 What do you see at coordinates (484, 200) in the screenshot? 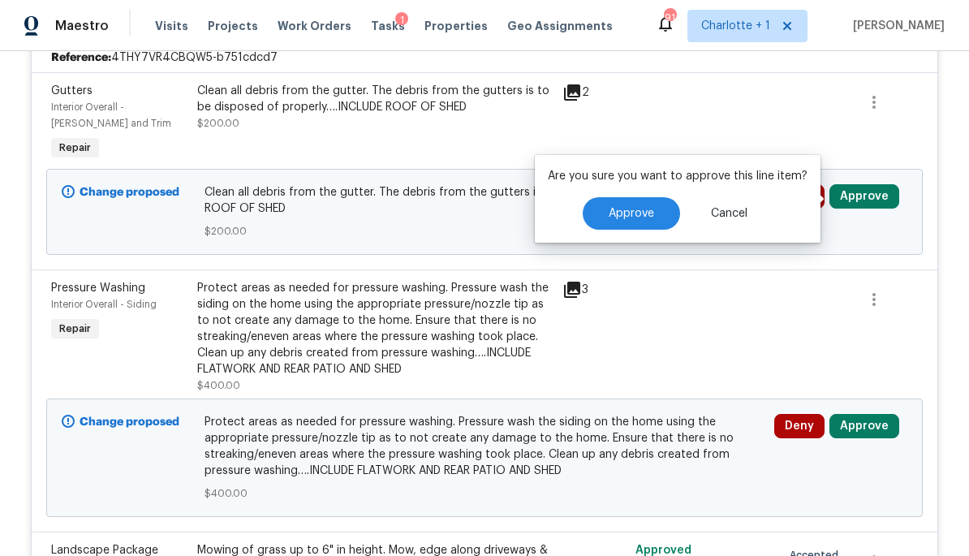
I see `span: Clean all debris from the gutter. The debris from the gutters is to be disposed of properly….INCL...` at bounding box center [484, 200].